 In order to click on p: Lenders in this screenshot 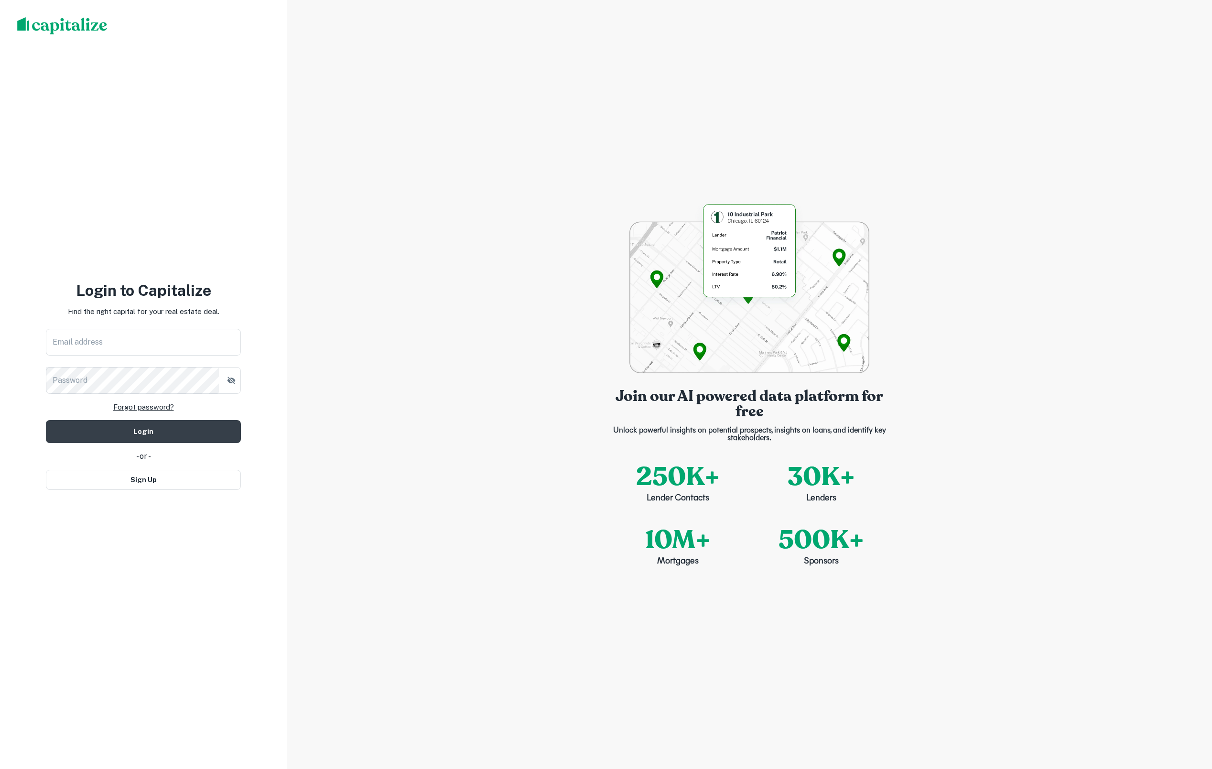, I will do `click(821, 499)`.